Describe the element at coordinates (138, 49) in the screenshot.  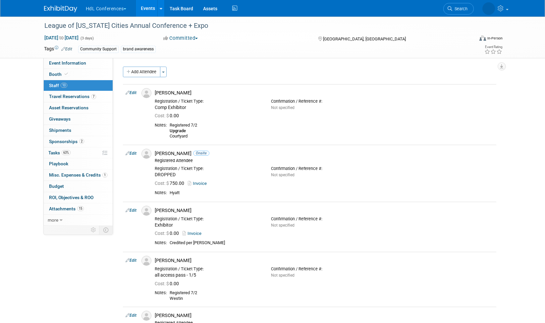
I see `div: brand awareness` at that location.